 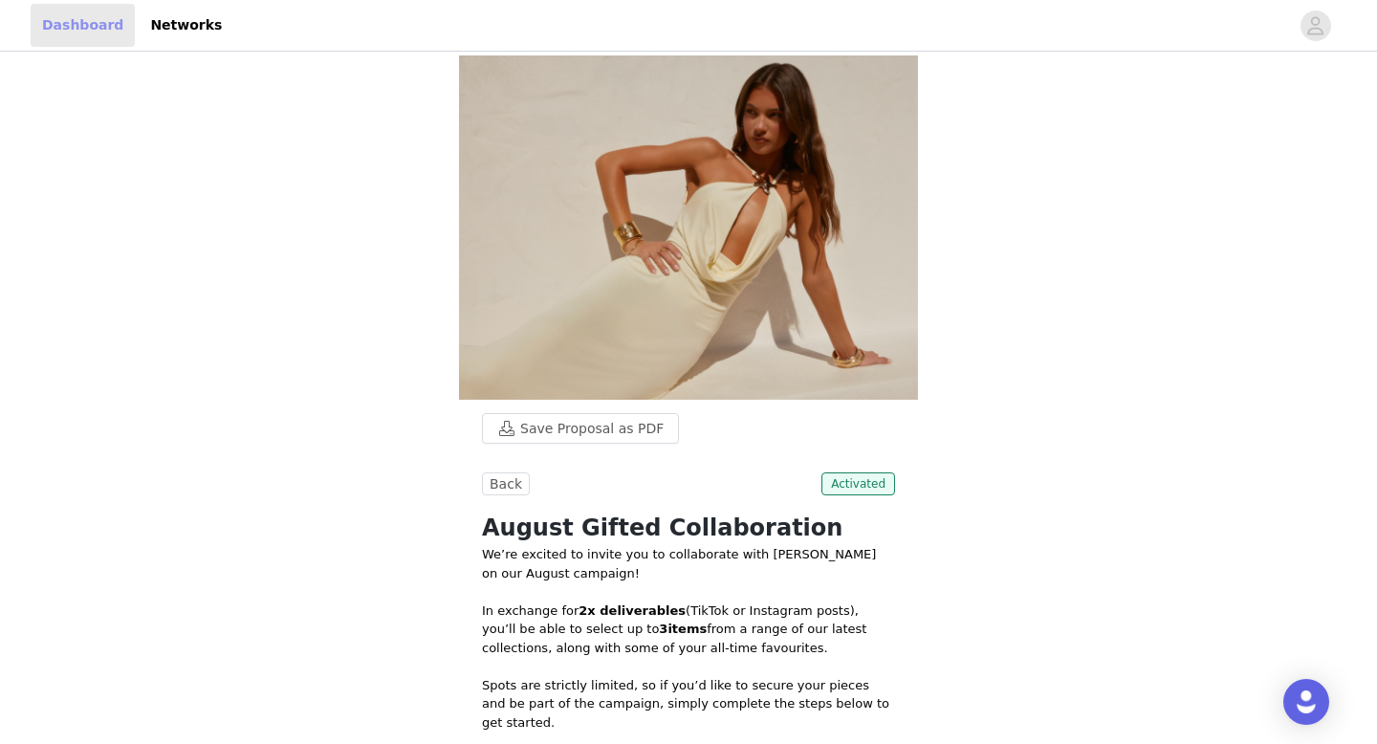 I want to click on span: Activated, so click(x=858, y=484).